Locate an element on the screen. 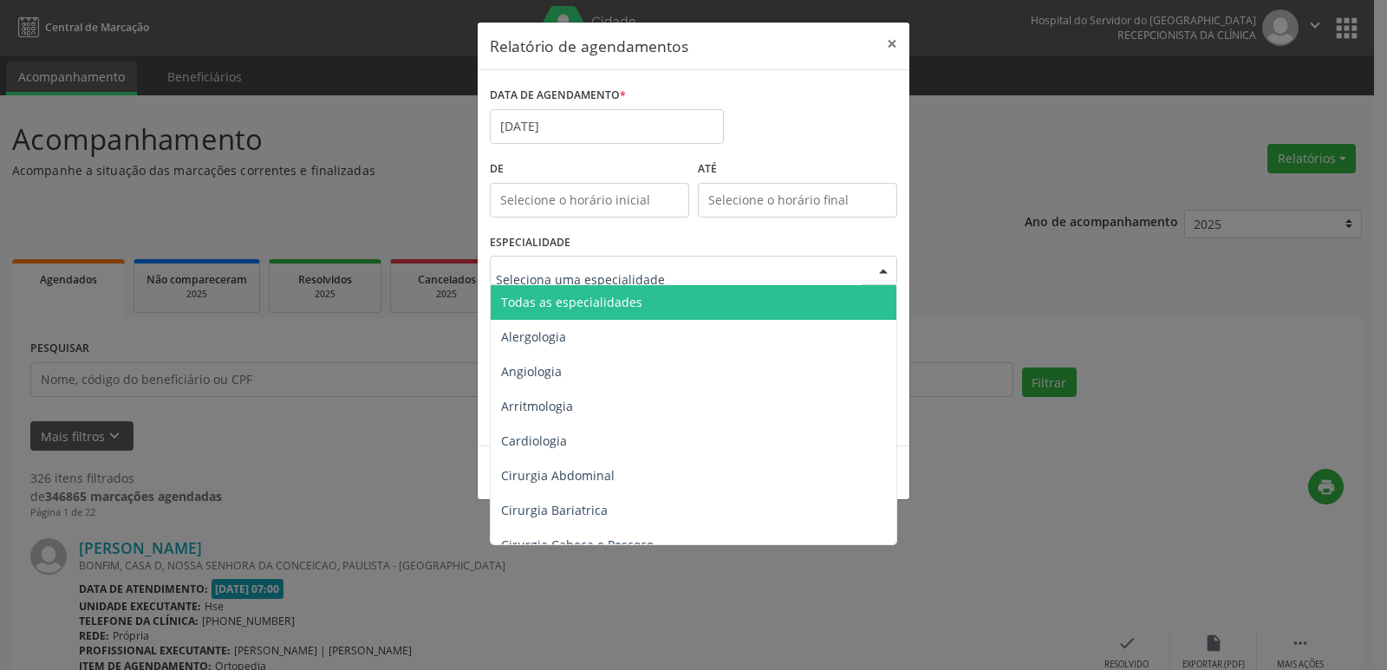 This screenshot has height=670, width=1387. input: Selecione uma data ou intervalo is located at coordinates (607, 127).